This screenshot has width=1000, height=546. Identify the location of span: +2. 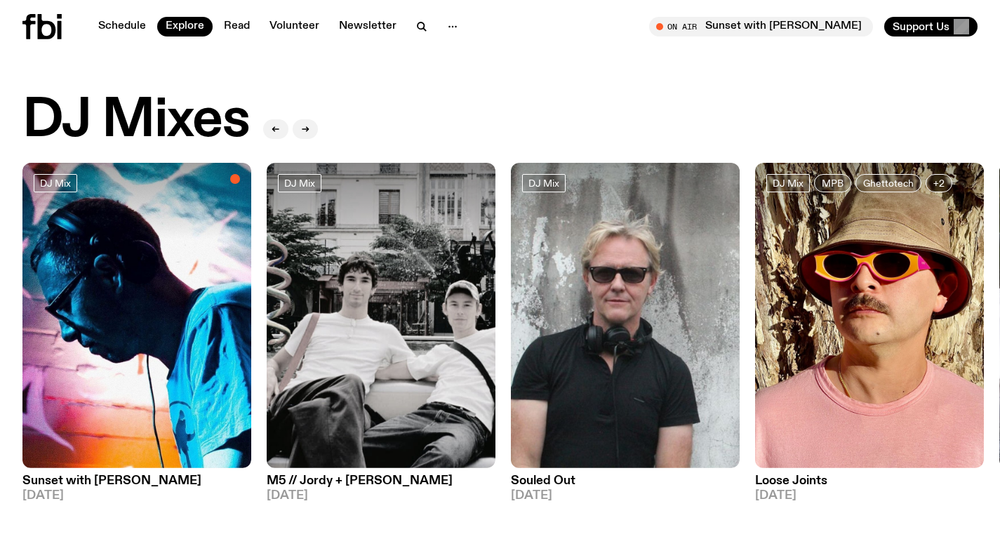
(939, 182).